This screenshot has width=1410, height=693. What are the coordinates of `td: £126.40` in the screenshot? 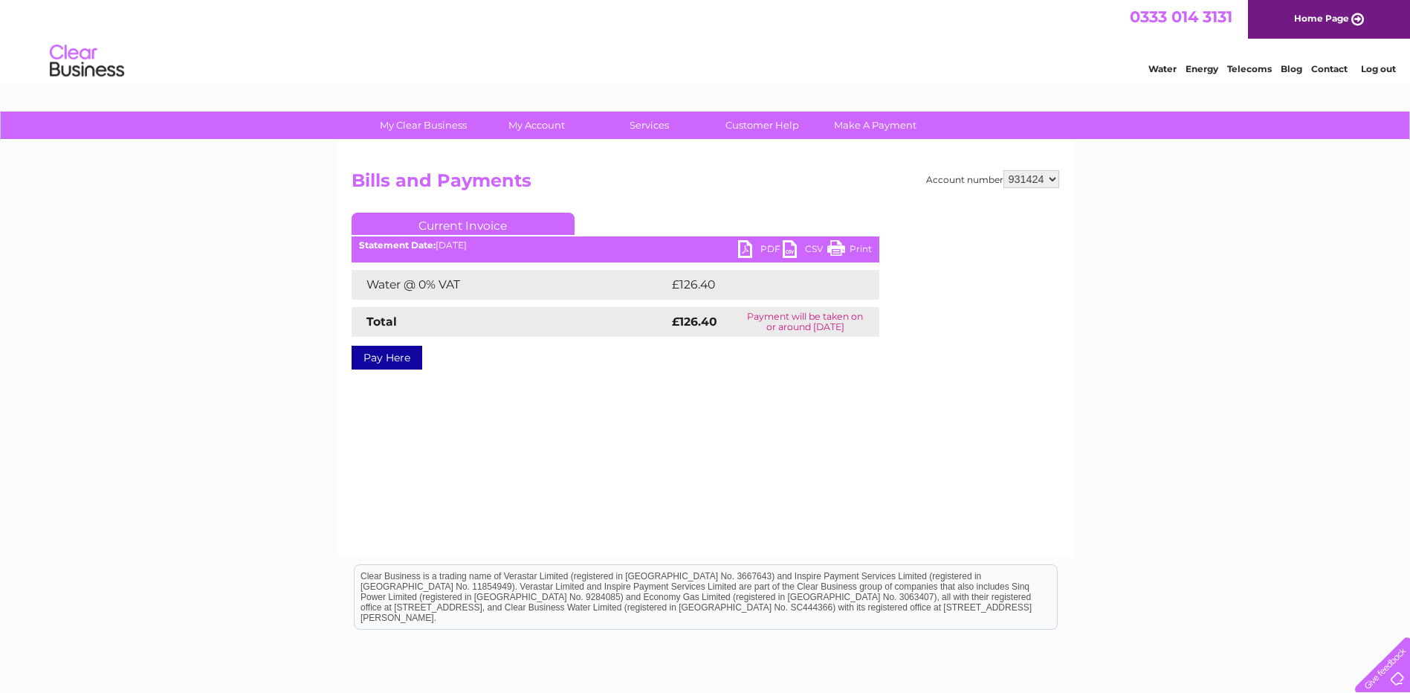 It's located at (760, 285).